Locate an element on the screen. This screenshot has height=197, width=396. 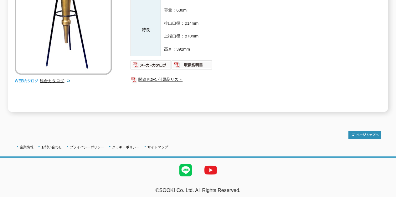
a: 総合カタログ is located at coordinates (55, 81).